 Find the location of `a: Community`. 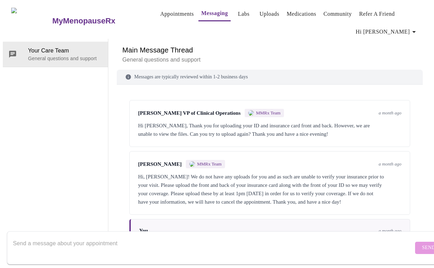

a: Community is located at coordinates (337, 14).